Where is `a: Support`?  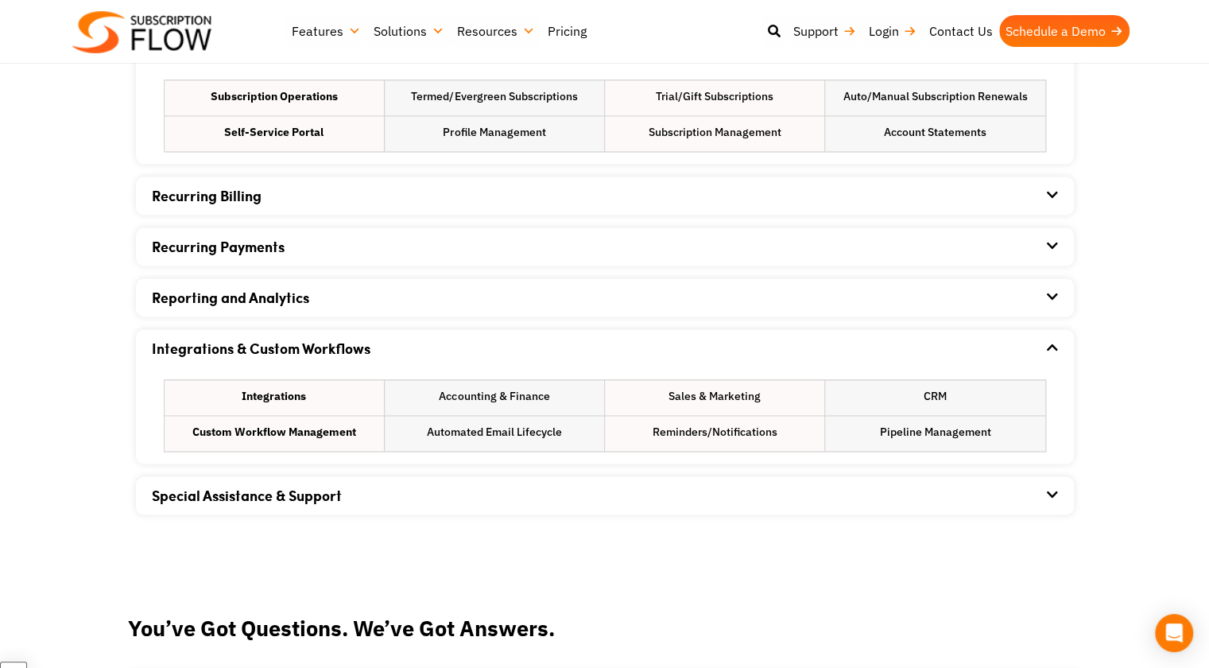
a: Support is located at coordinates (824, 31).